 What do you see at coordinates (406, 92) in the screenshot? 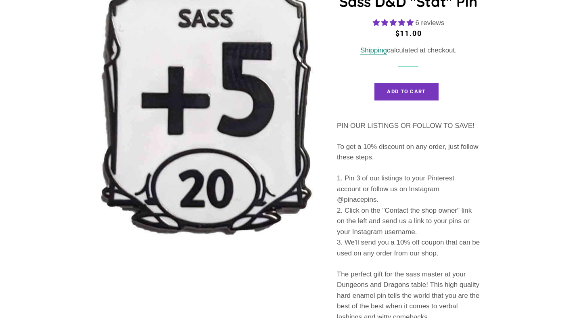
I see `button: Add to Cart` at bounding box center [406, 92].